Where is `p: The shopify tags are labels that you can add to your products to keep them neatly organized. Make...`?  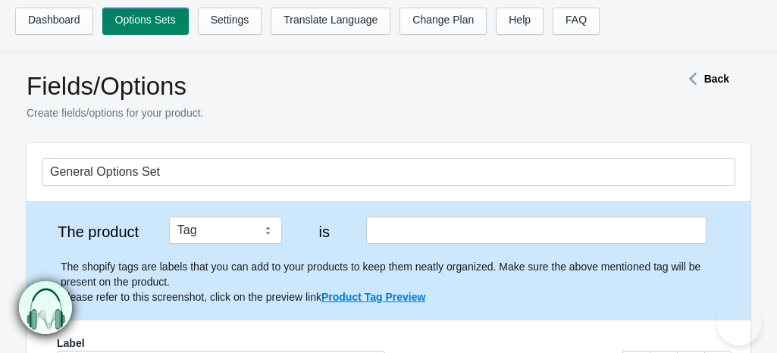 p: The shopify tags are labels that you can add to your products to keep them neatly organized. Make... is located at coordinates (398, 282).